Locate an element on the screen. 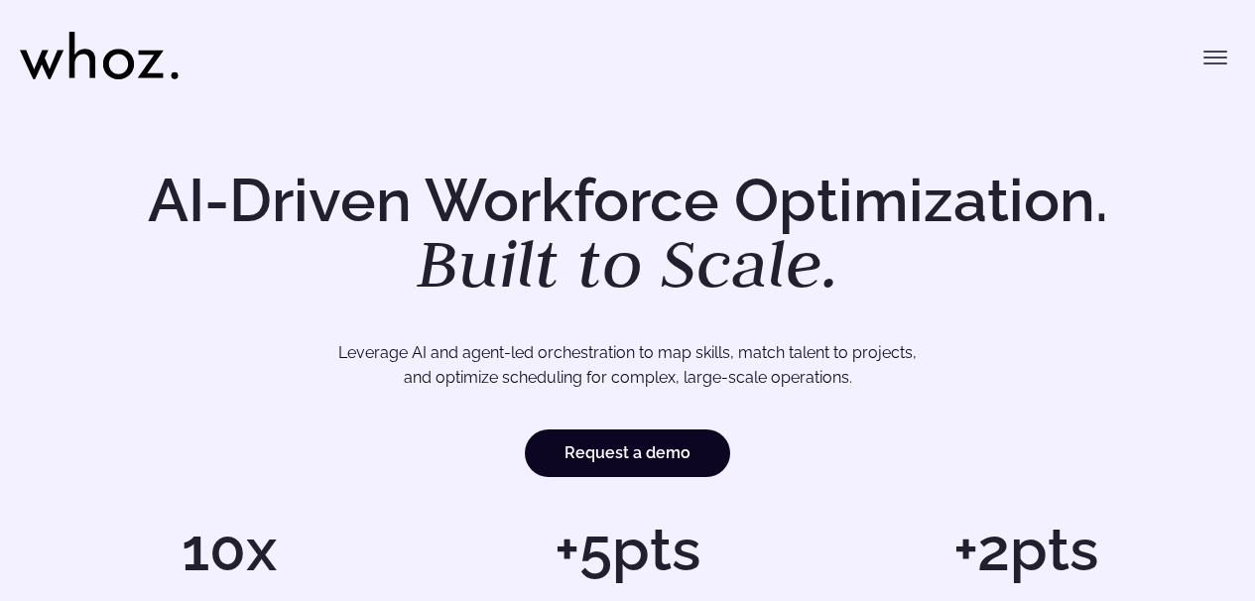 This screenshot has height=601, width=1255. button: Toggle menu is located at coordinates (1215, 58).